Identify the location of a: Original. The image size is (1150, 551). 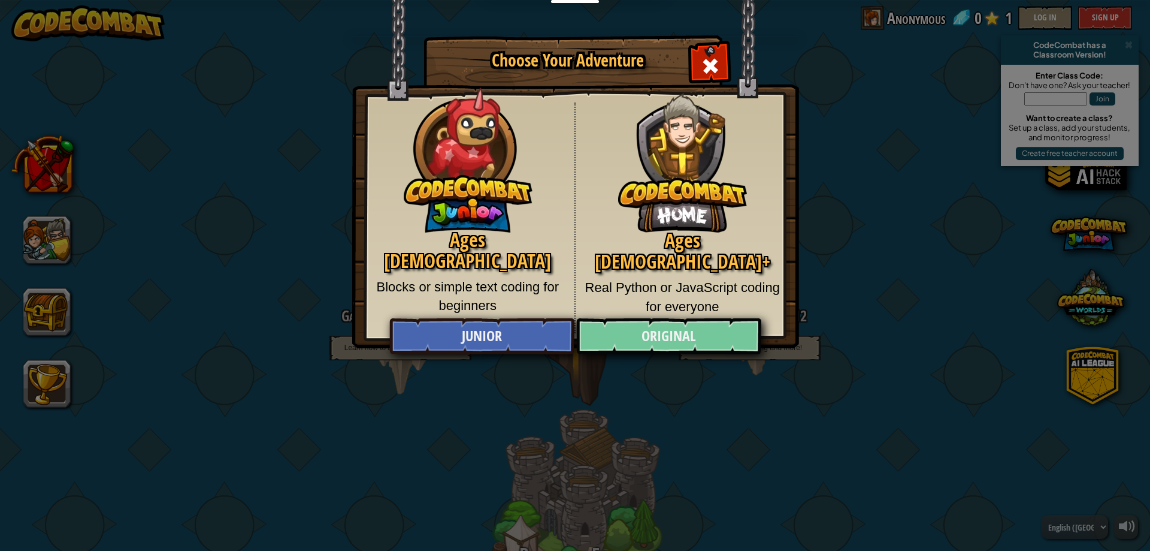
(669, 336).